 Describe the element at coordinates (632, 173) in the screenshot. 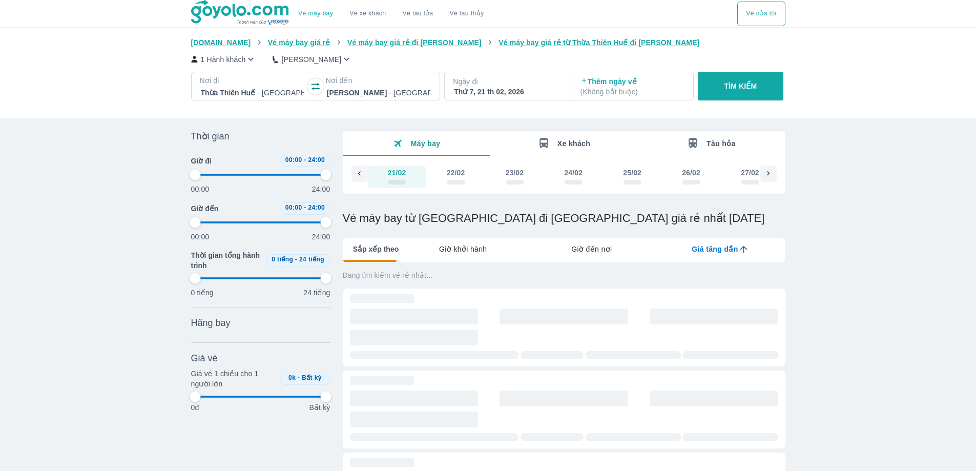

I see `div: 25/02` at that location.